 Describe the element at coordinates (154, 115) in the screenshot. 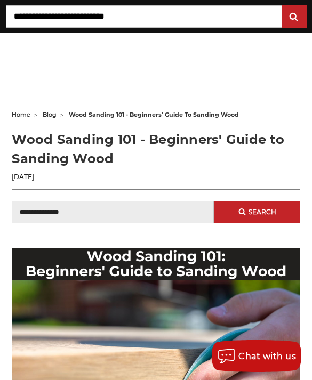

I see `span: wood sanding 101 - beginners' guide to sanding wood` at that location.